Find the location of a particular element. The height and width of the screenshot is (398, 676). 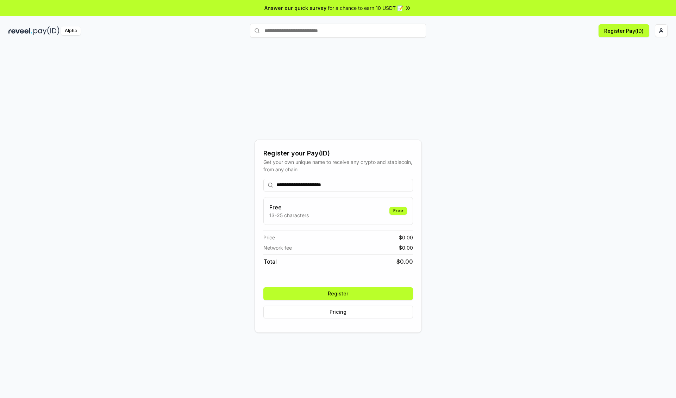

img: reveel_dark is located at coordinates (20, 31).